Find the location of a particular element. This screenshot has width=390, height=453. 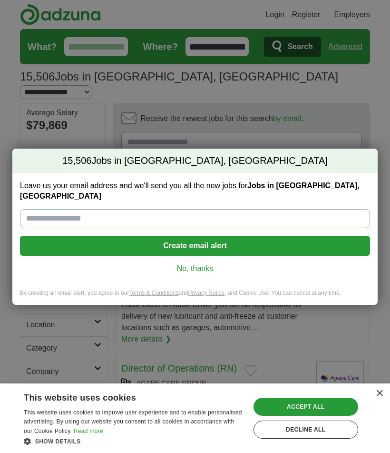

span: Show details is located at coordinates (58, 441).